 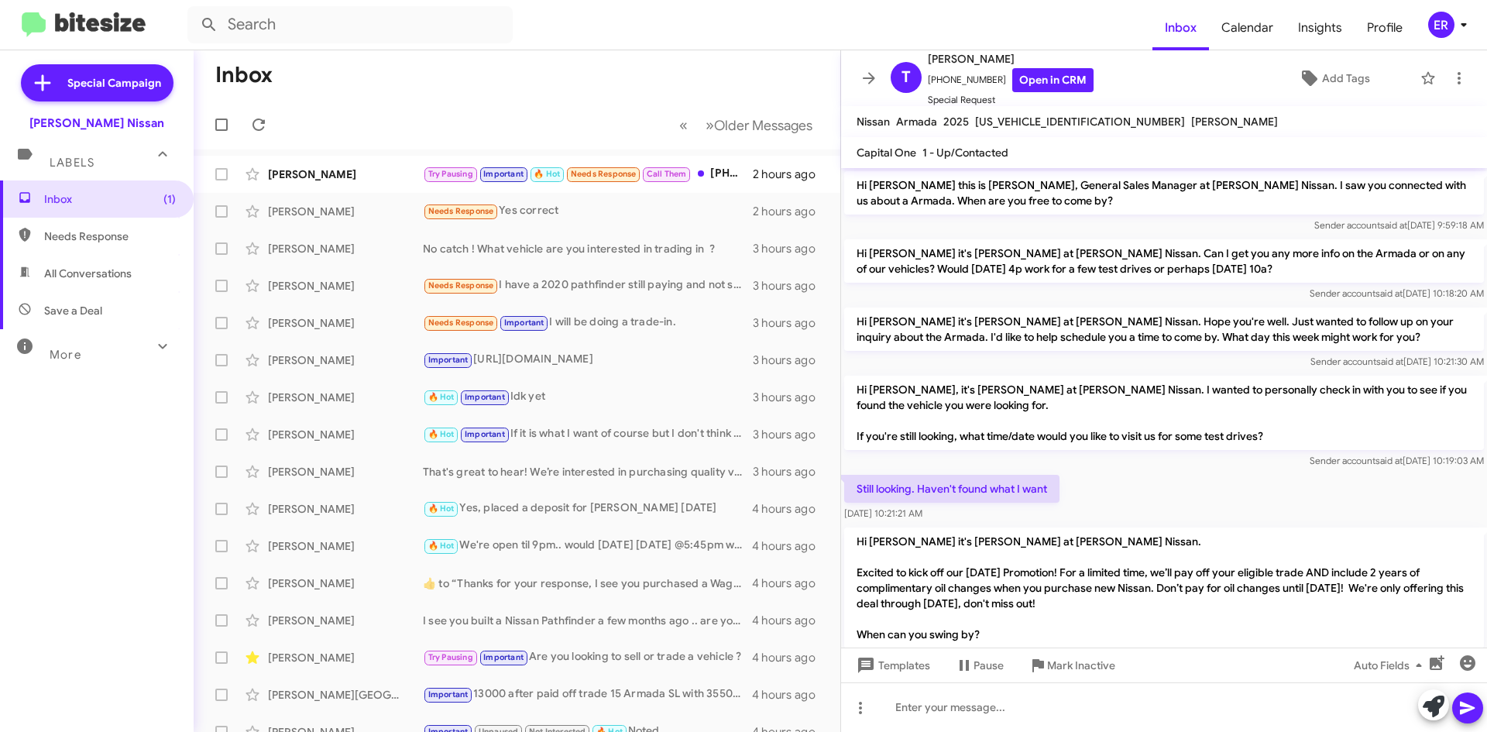 What do you see at coordinates (683, 125) in the screenshot?
I see `button: Previous` at bounding box center [683, 125].